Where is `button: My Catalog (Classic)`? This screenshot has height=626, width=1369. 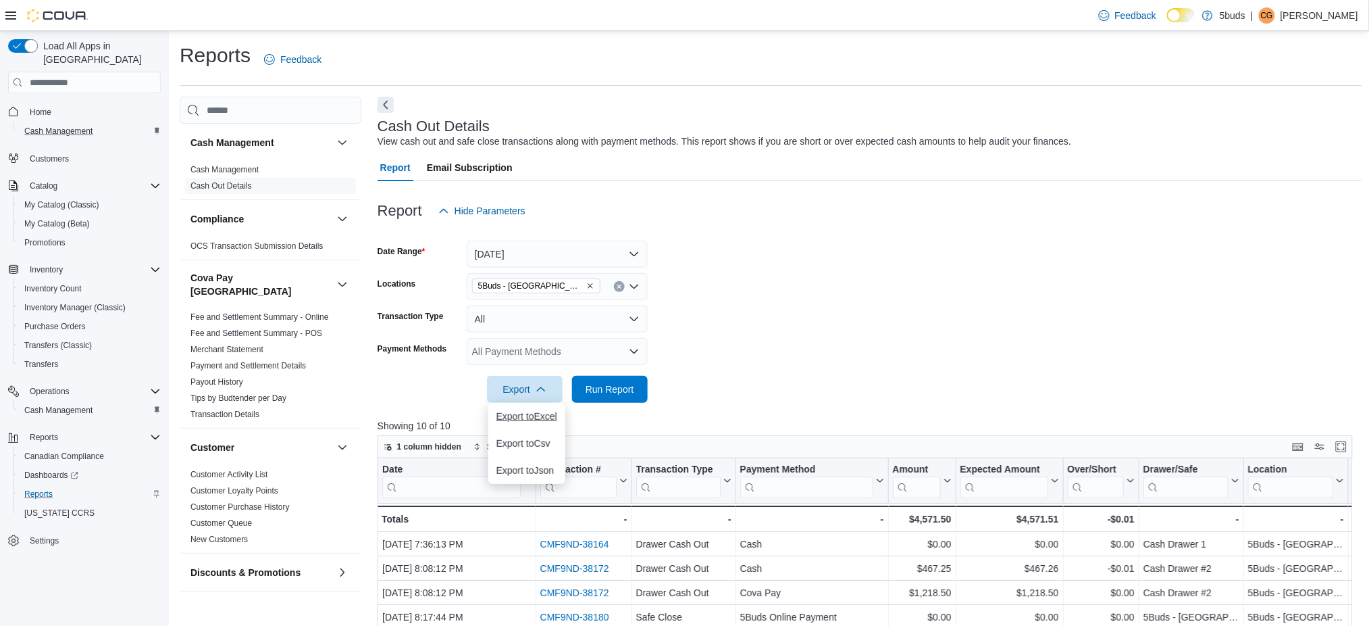
button: My Catalog (Classic) is located at coordinates (90, 205).